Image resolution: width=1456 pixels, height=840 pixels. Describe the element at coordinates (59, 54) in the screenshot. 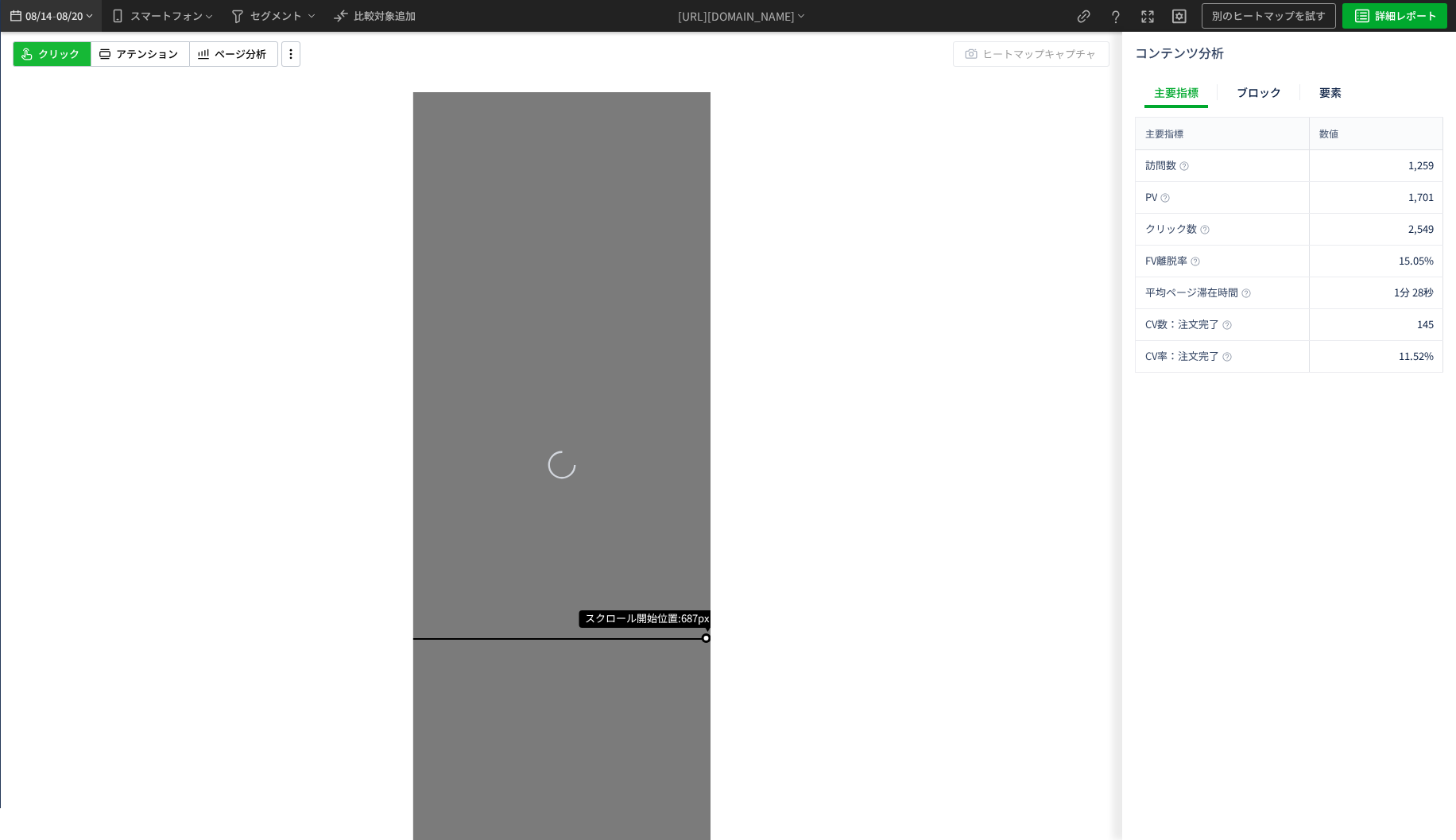

I see `span: クリック` at that location.